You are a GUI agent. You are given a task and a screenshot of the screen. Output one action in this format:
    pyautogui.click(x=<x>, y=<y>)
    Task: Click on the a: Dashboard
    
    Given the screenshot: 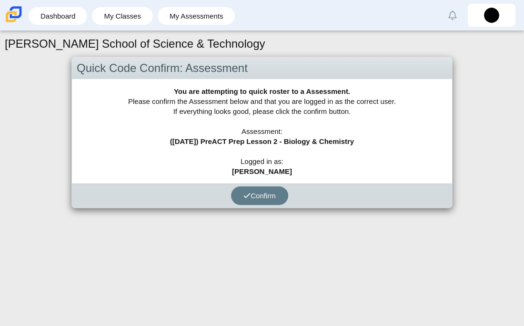 What is the action you would take?
    pyautogui.click(x=58, y=16)
    